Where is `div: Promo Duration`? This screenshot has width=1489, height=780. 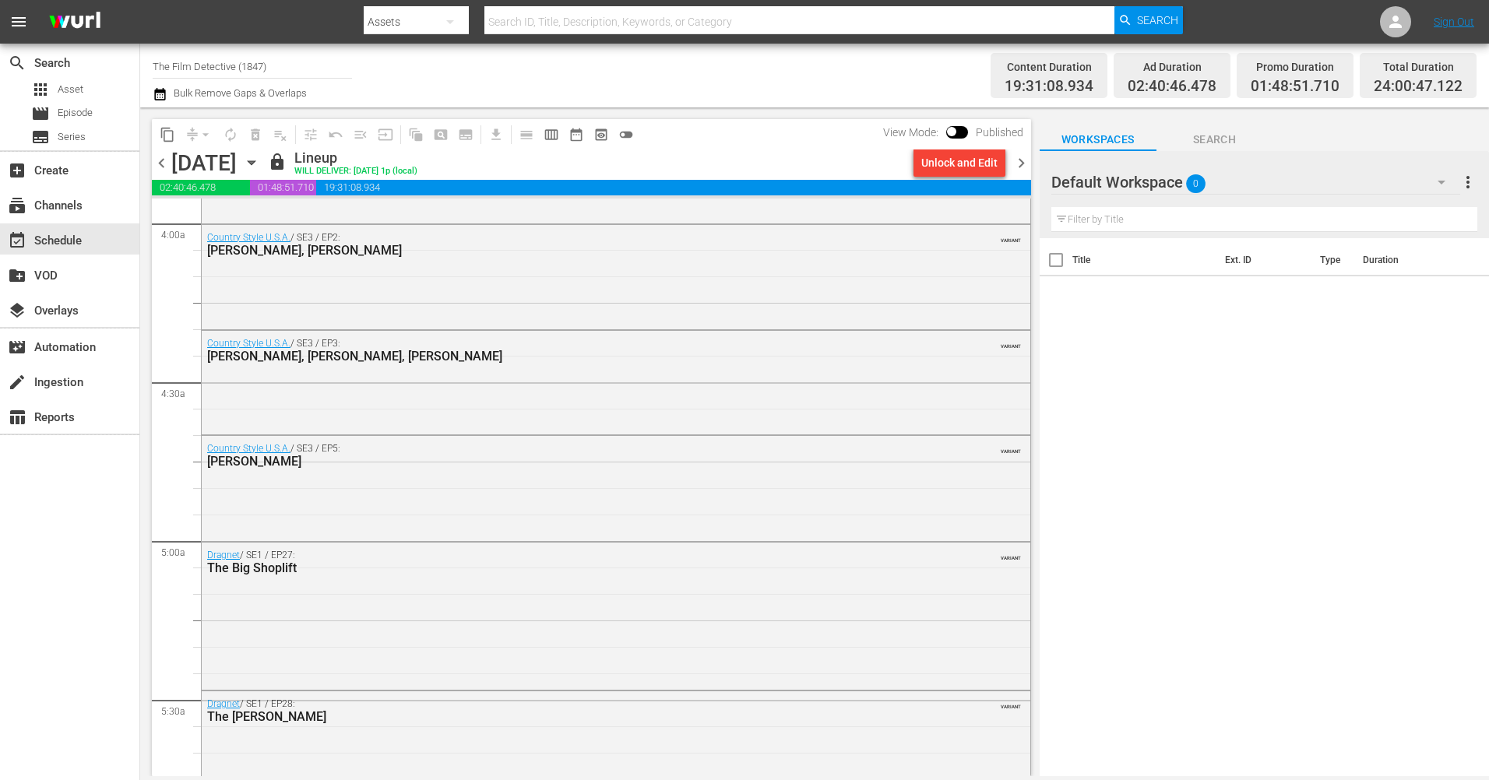 div: Promo Duration is located at coordinates (1295, 67).